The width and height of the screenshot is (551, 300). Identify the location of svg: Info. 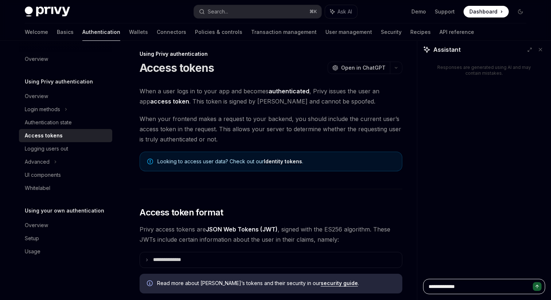
(150, 284).